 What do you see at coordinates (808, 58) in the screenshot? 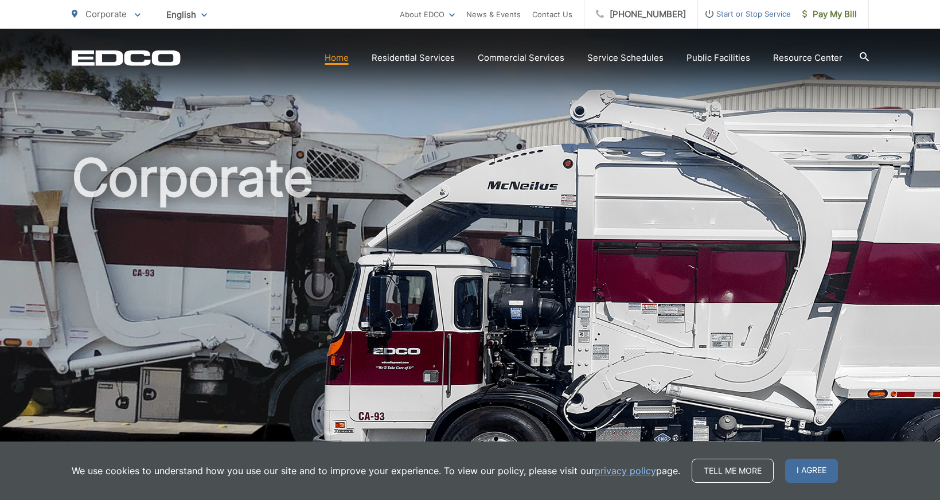
I see `a: Resource Center` at bounding box center [808, 58].